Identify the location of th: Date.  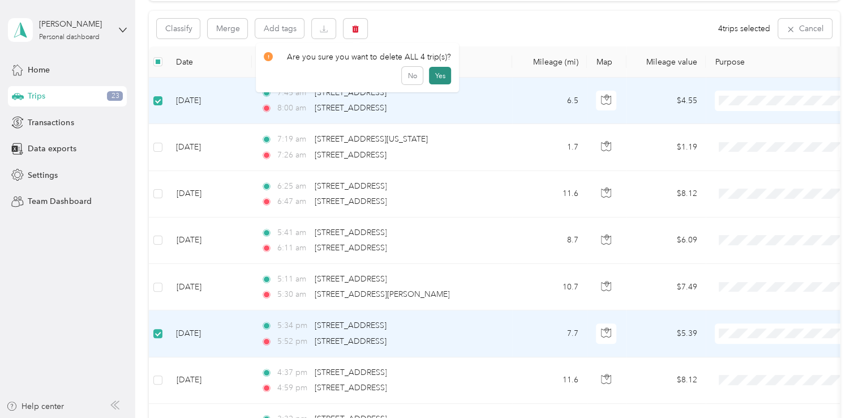
(209, 62).